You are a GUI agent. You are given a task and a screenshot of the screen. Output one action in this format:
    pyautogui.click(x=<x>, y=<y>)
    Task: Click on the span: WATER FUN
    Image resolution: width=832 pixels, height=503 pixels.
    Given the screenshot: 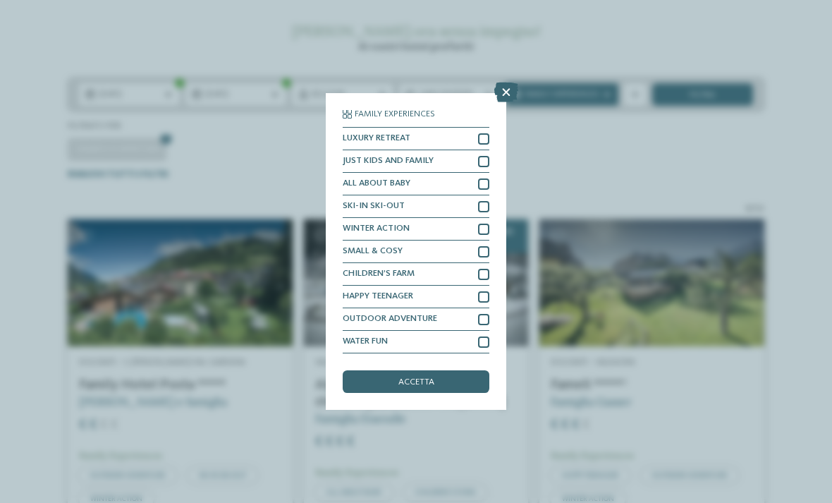 What is the action you would take?
    pyautogui.click(x=365, y=341)
    